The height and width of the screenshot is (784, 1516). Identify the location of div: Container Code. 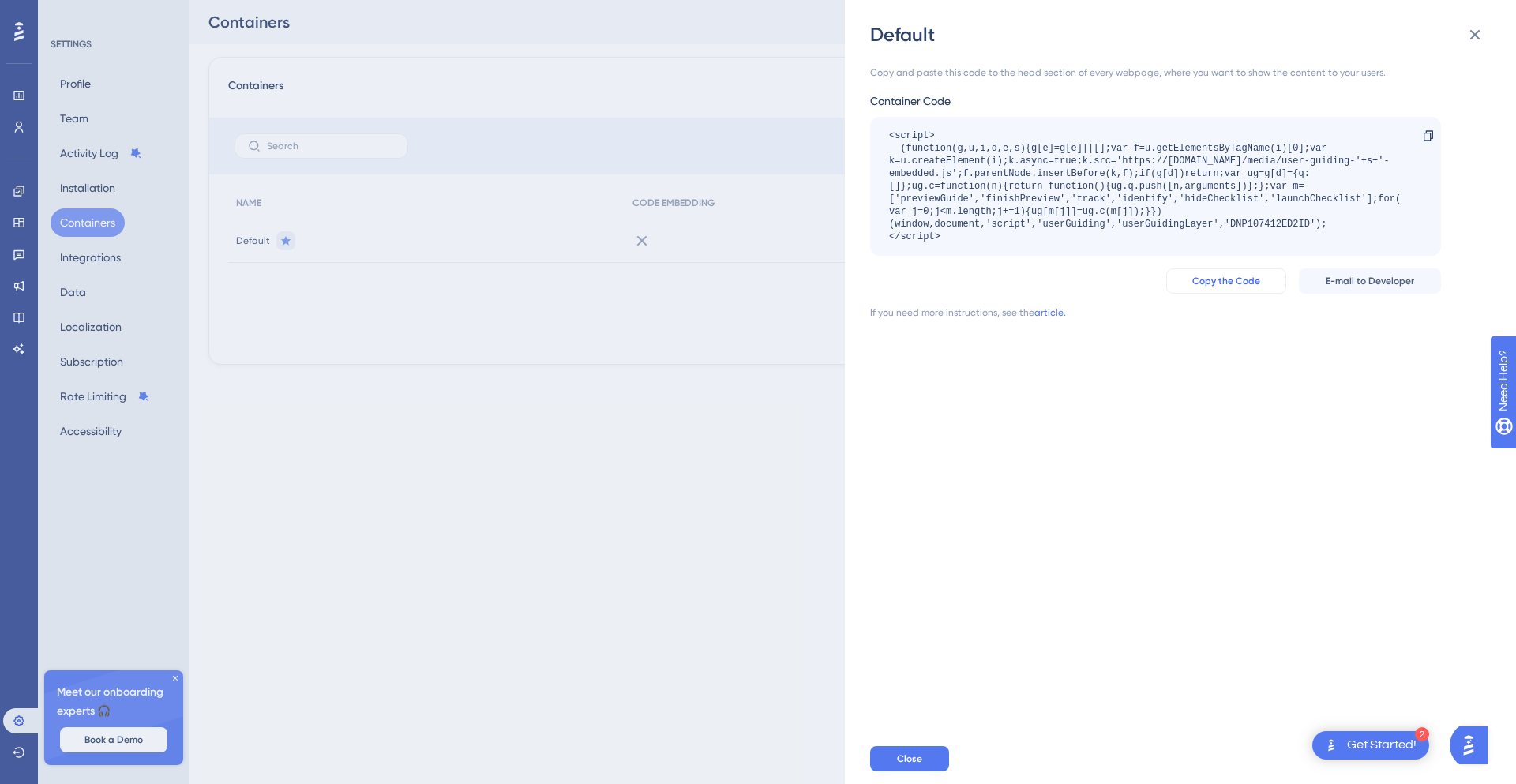
(1156, 101).